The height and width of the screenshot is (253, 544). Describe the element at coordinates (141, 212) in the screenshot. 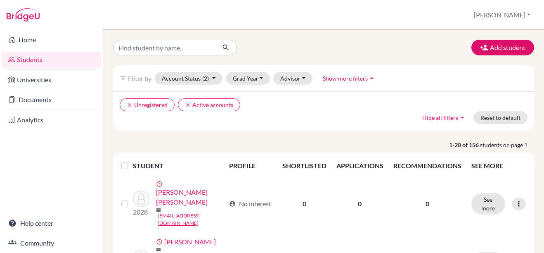

I see `p: 2028` at that location.